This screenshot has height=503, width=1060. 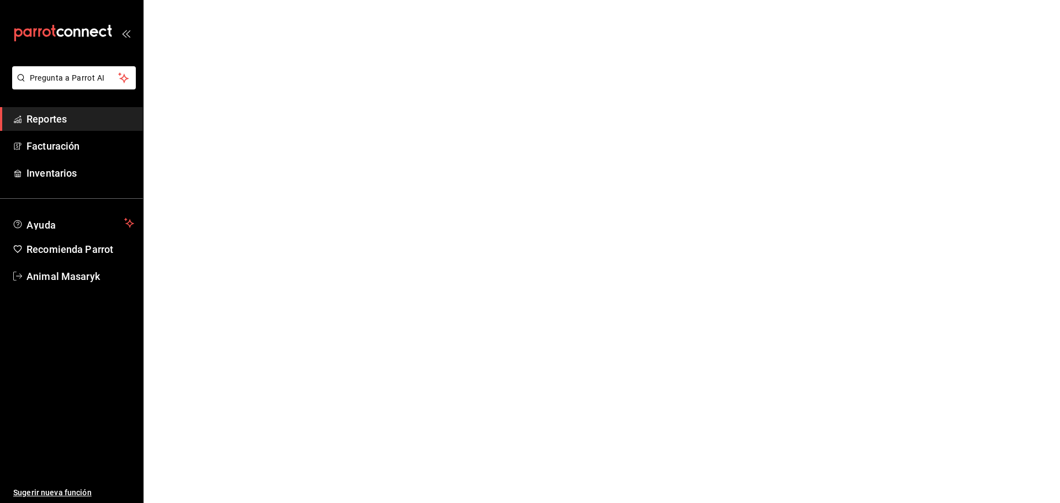 I want to click on button: open_drawer_menu, so click(x=126, y=33).